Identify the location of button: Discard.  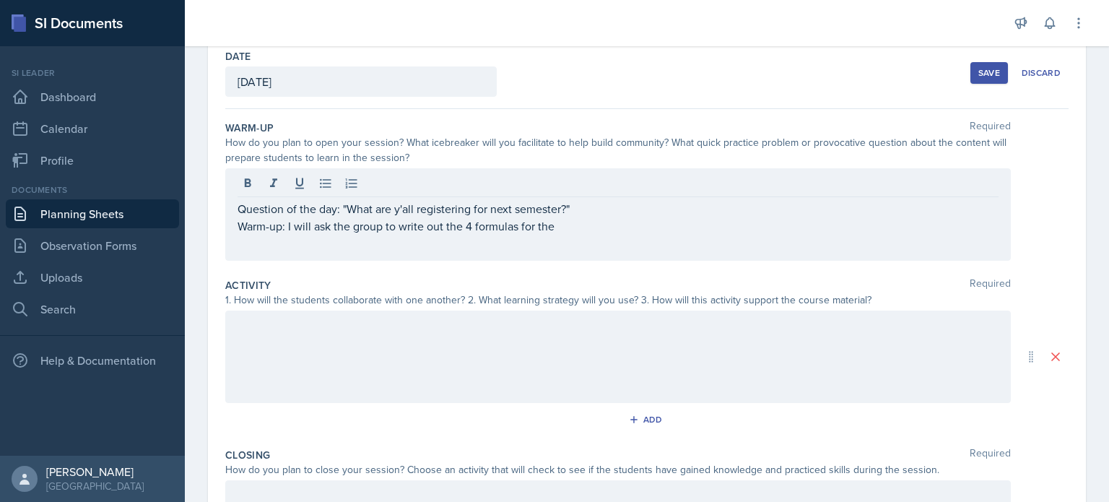
(1041, 73).